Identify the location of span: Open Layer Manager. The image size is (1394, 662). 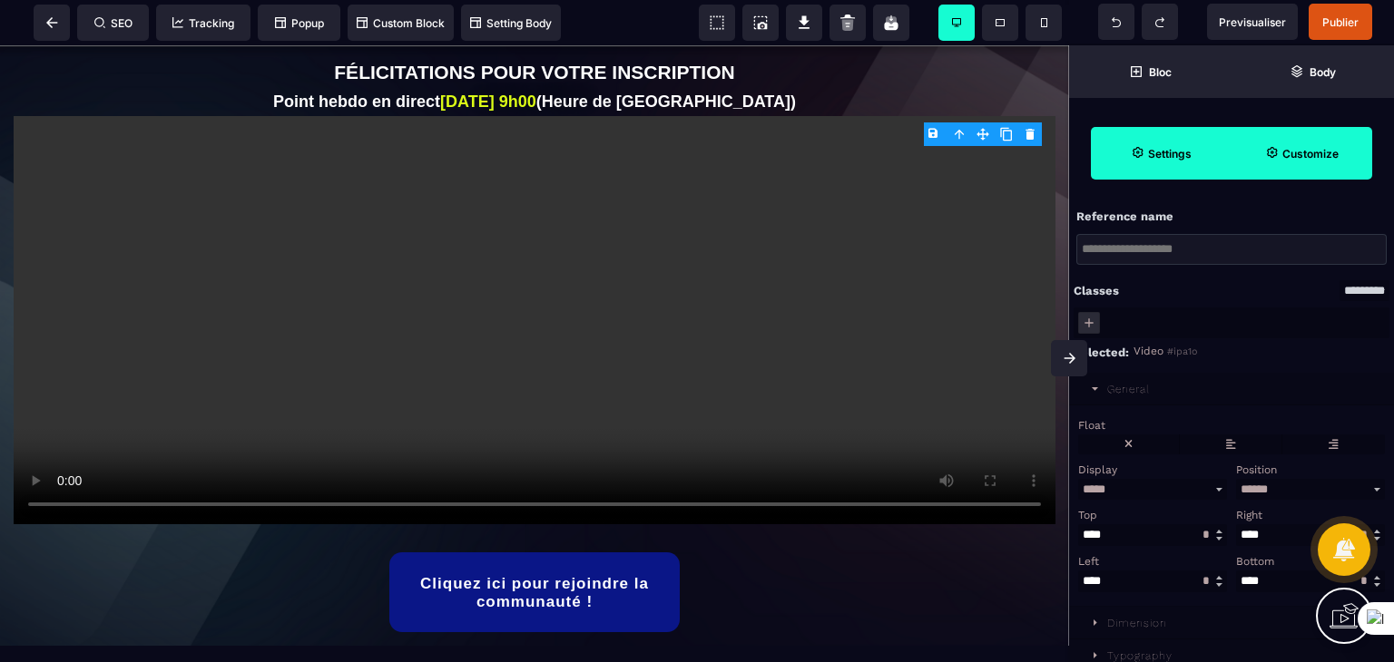
(1312, 72).